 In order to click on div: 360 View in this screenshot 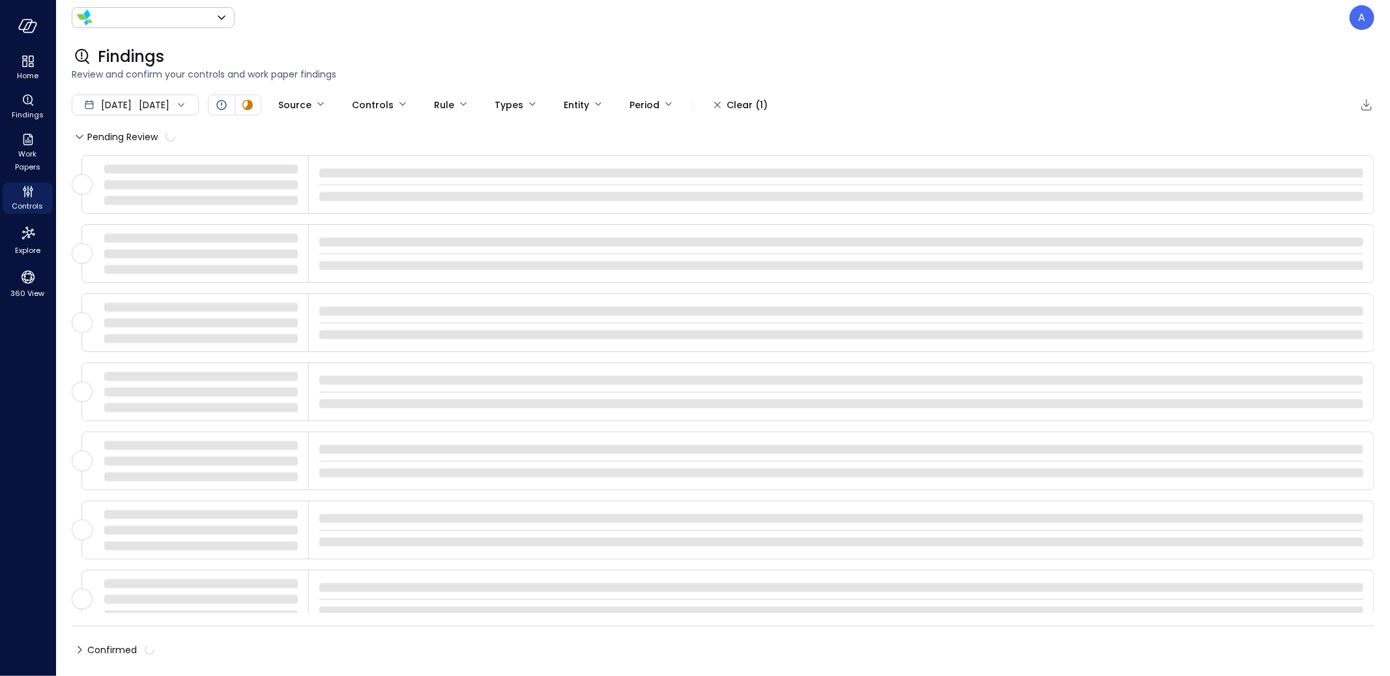, I will do `click(27, 284)`.